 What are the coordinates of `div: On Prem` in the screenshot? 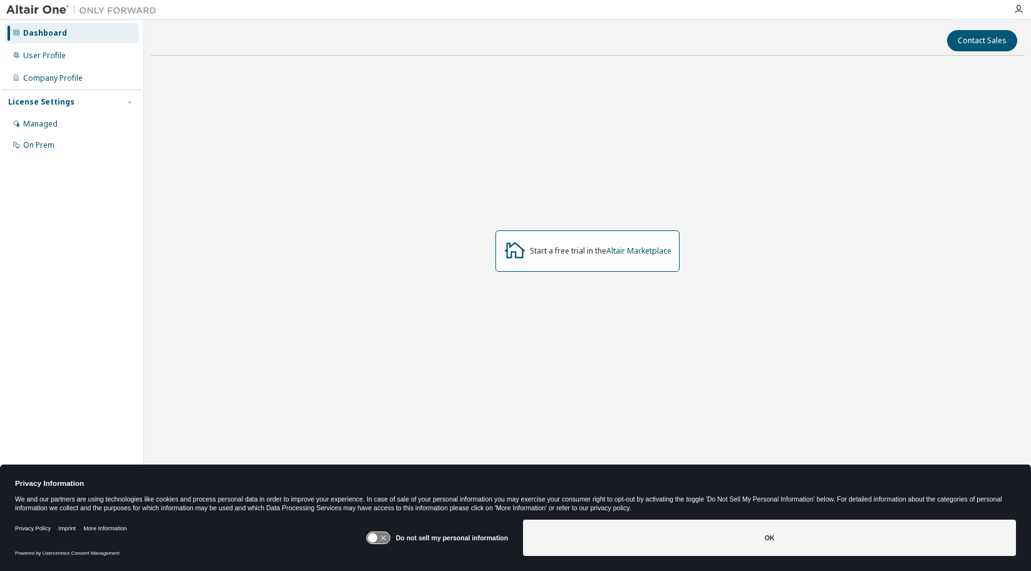 It's located at (39, 145).